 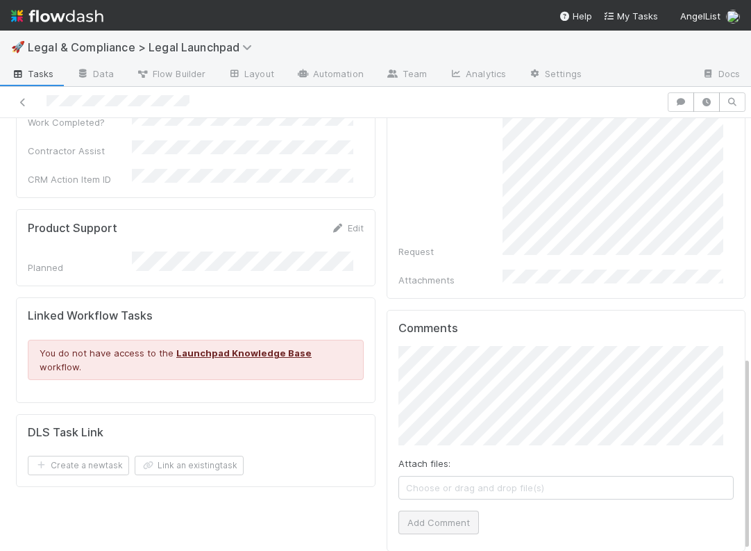 I want to click on a: Team, so click(x=406, y=75).